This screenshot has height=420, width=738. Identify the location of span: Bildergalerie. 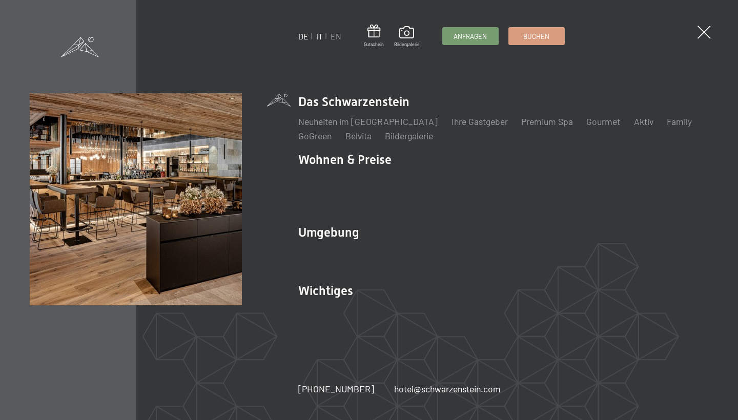
(407, 45).